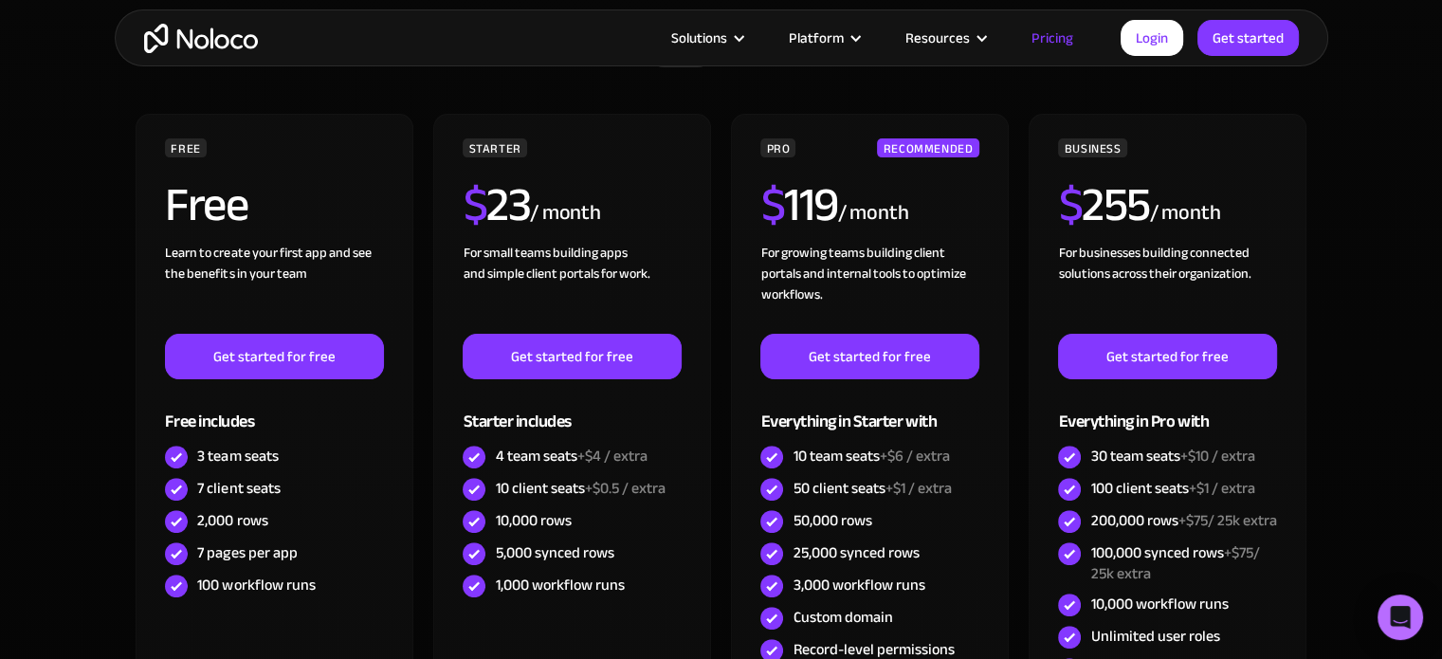 This screenshot has width=1442, height=659. Describe the element at coordinates (927, 148) in the screenshot. I see `div: RECOMMENDED` at that location.